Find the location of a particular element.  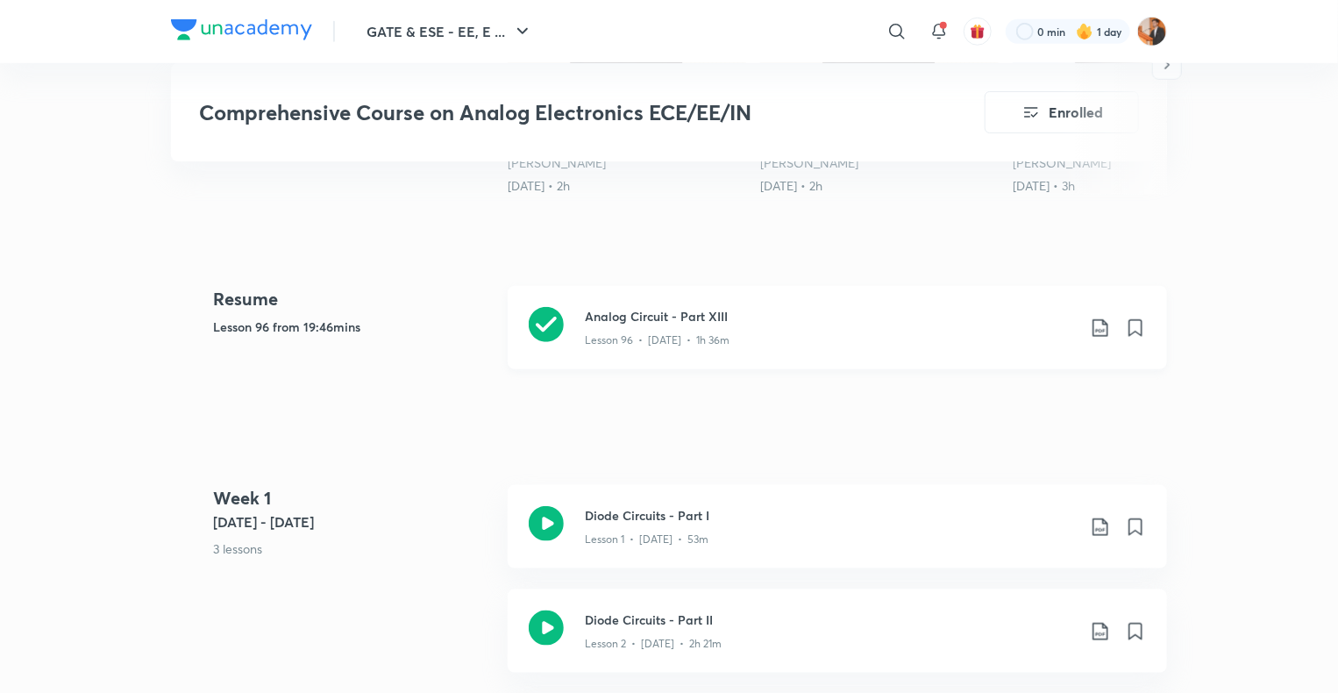

img: avatar is located at coordinates (978, 32).